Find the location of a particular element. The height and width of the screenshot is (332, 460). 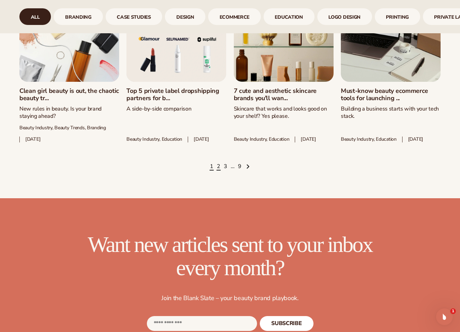

div: 2 / 9 is located at coordinates (78, 17).